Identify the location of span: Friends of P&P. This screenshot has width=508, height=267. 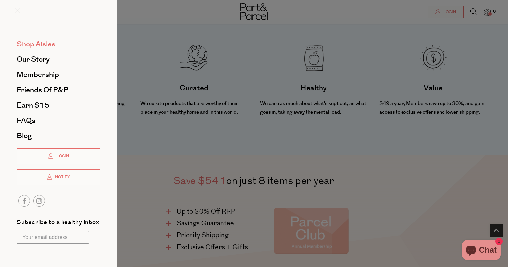
(43, 90).